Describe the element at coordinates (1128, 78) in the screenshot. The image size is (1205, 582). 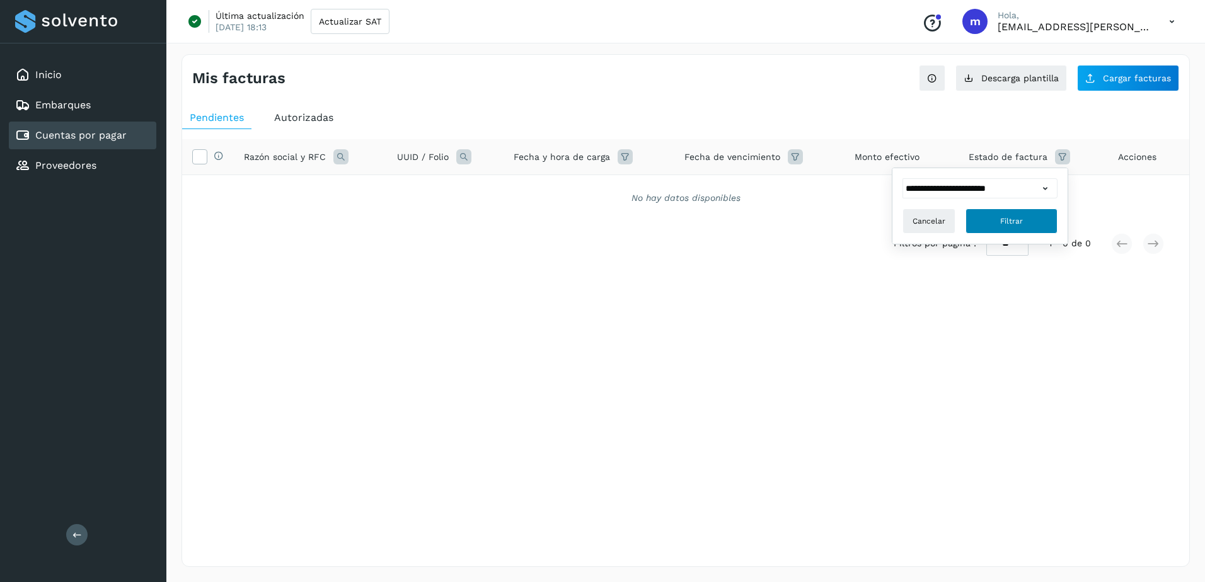
I see `button: Cargar facturas` at that location.